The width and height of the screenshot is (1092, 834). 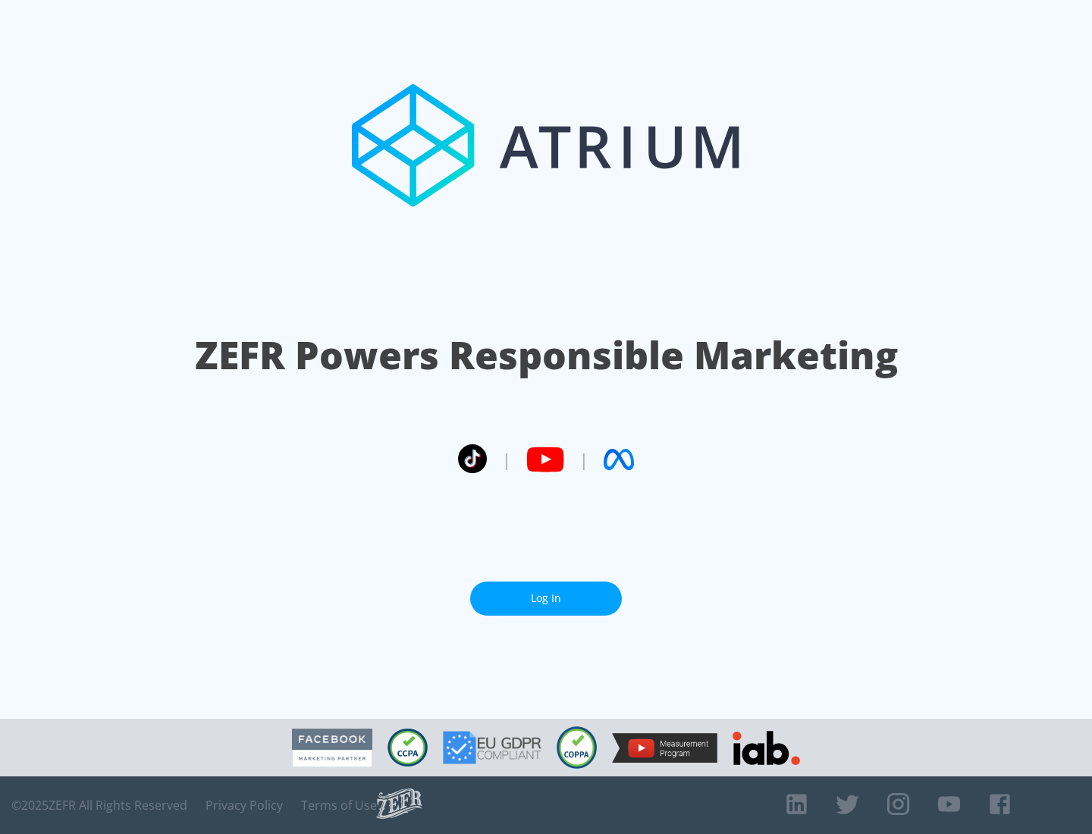 What do you see at coordinates (664, 748) in the screenshot?
I see `img: YouTube Measurement Program` at bounding box center [664, 748].